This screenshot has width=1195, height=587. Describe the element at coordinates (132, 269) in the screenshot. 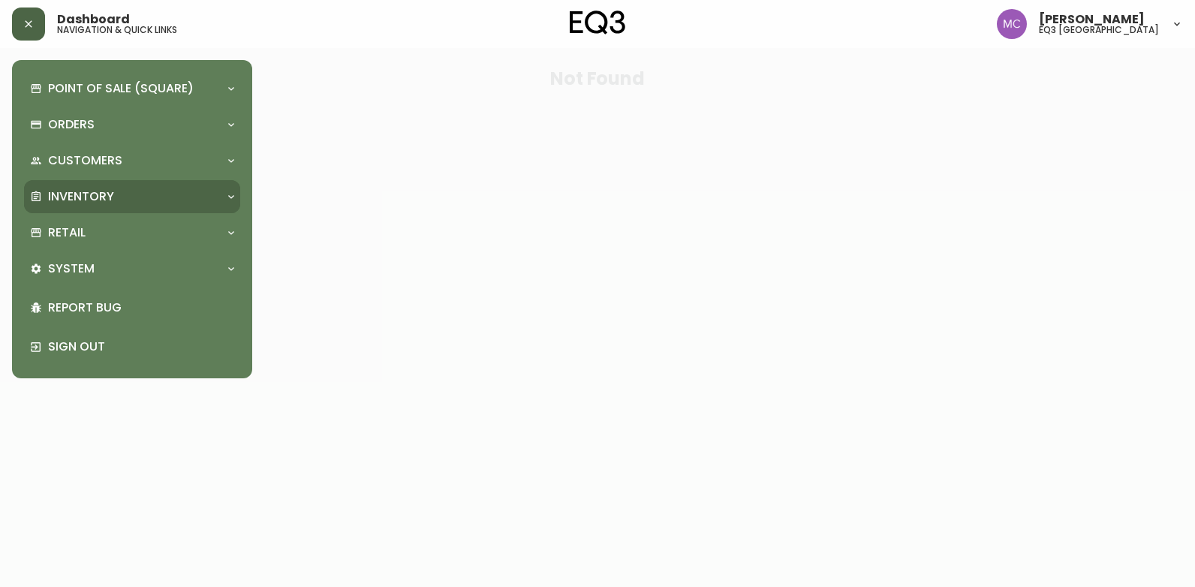

I see `div: System` at that location.